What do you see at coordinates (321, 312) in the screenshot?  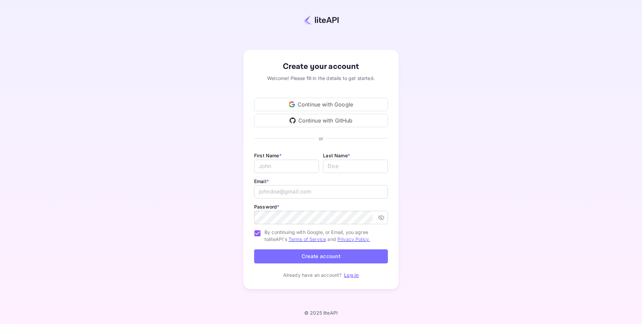 I see `p: © 2025 liteAPI` at bounding box center [321, 312].